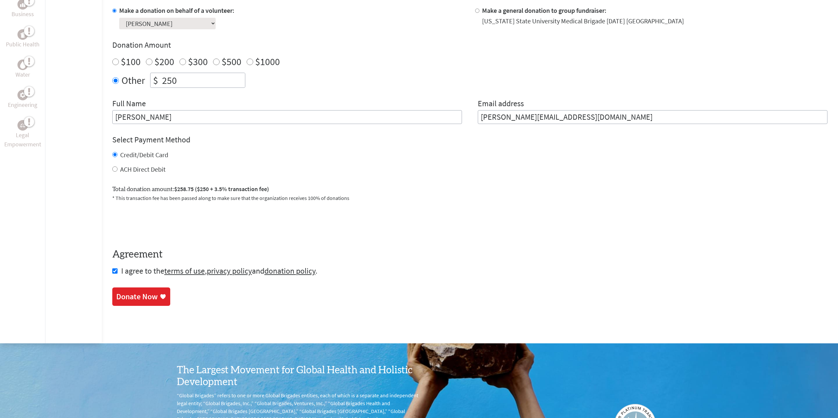 This screenshot has height=418, width=838. Describe the element at coordinates (131, 62) in the screenshot. I see `label: $100` at that location.